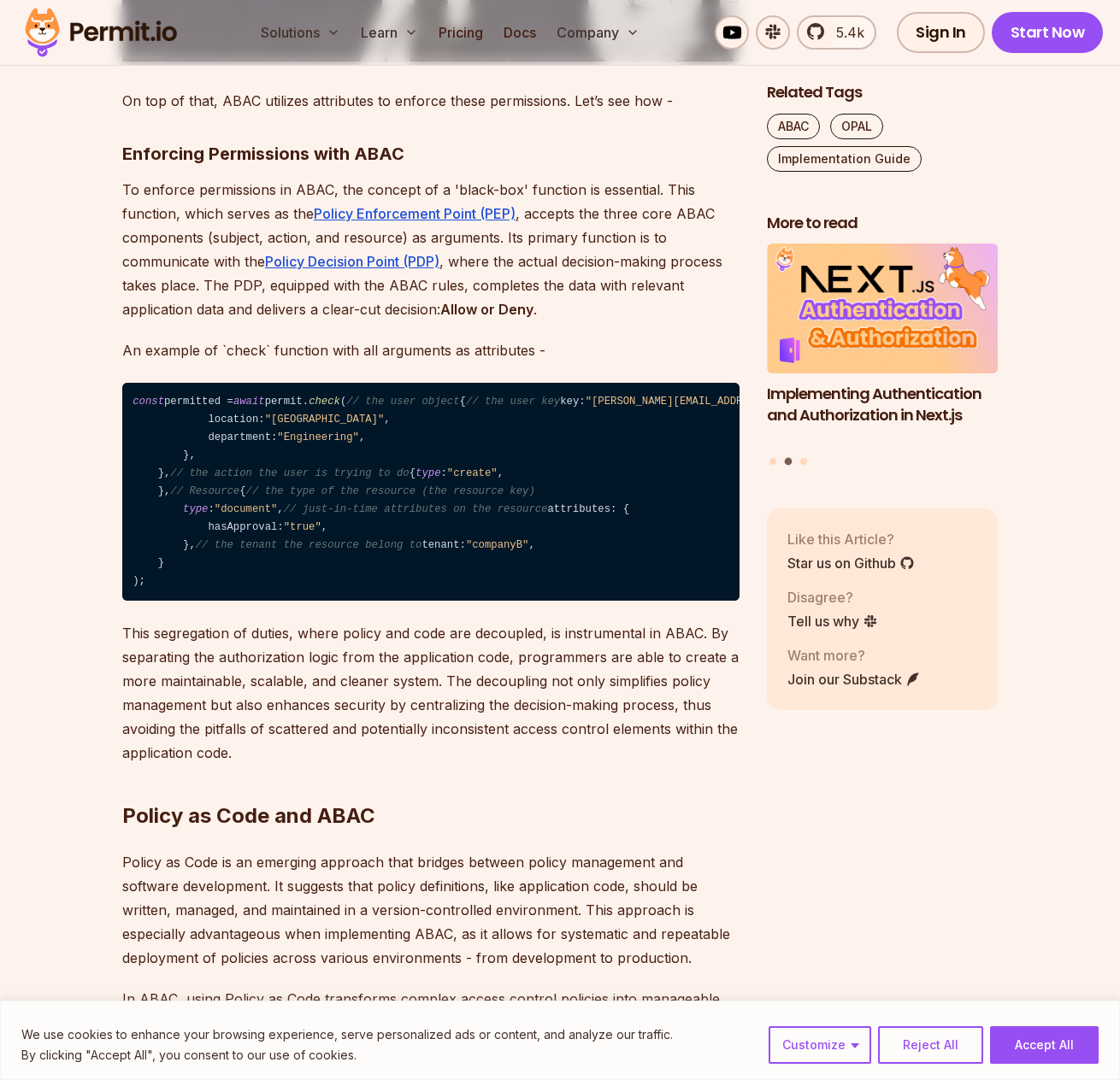 The image size is (1120, 1080). I want to click on li: 2 of 3, so click(882, 346).